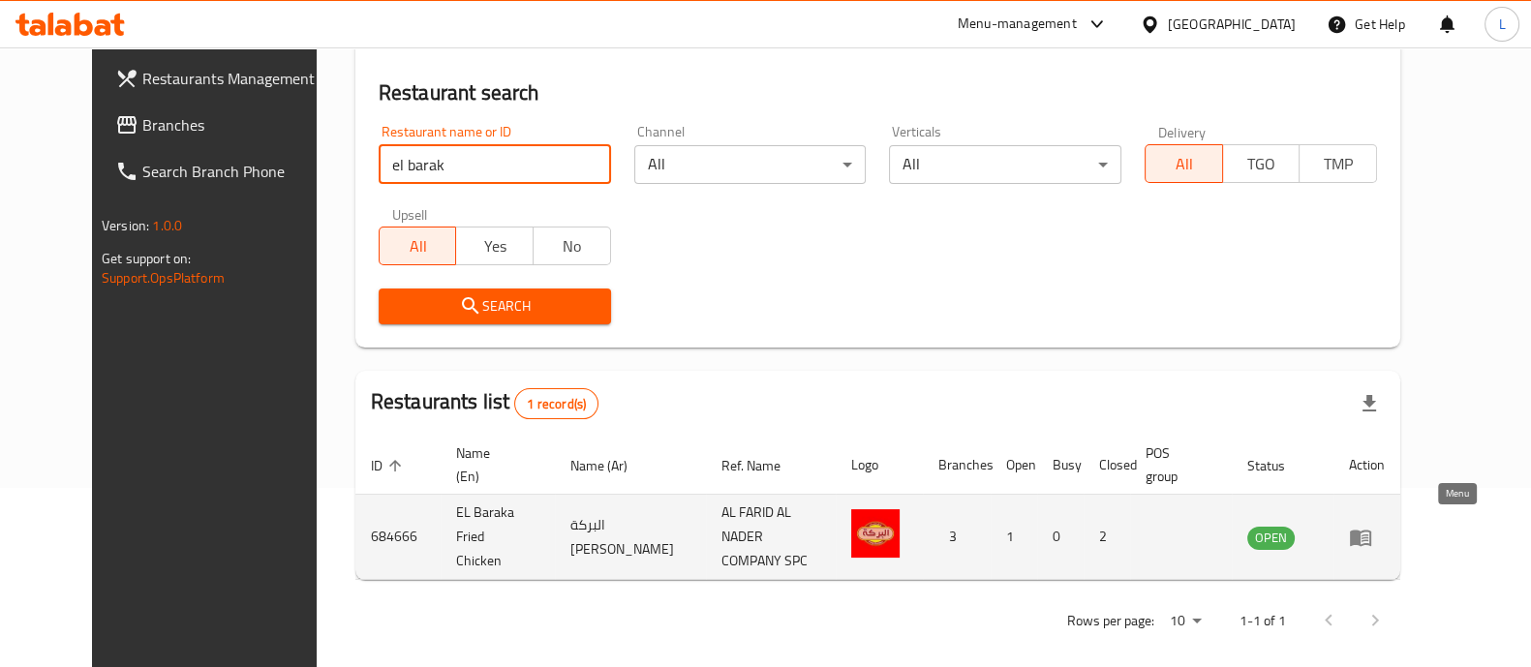 The width and height of the screenshot is (1531, 667). Describe the element at coordinates (1061, 465) in the screenshot. I see `th: Busy` at that location.